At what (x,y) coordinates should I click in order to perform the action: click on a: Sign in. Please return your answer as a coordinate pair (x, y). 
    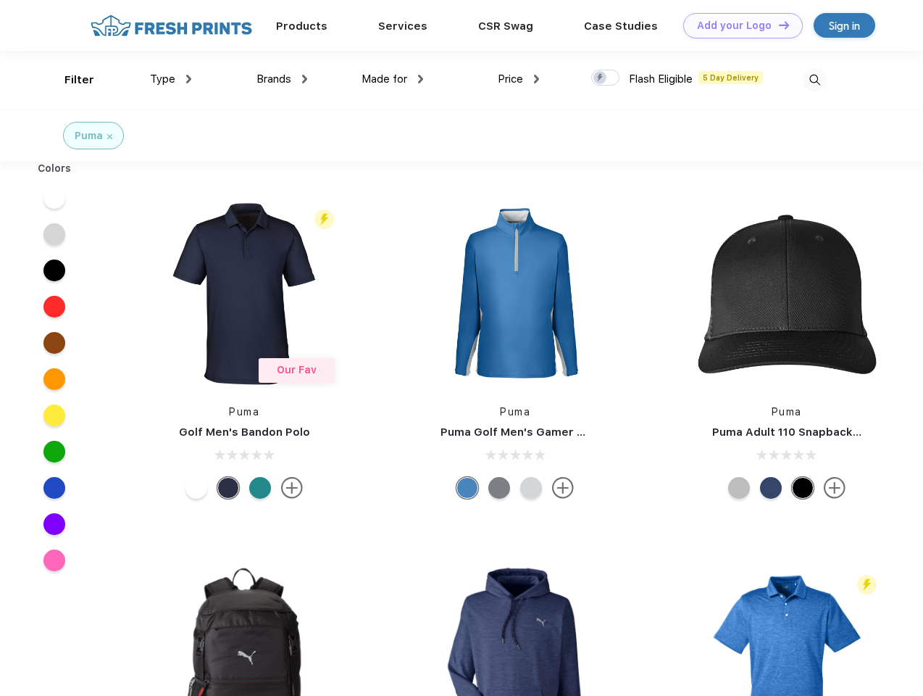
    Looking at the image, I should click on (844, 25).